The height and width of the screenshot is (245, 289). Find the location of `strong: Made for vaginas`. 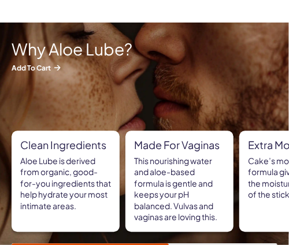

strong: Made for vaginas is located at coordinates (179, 145).